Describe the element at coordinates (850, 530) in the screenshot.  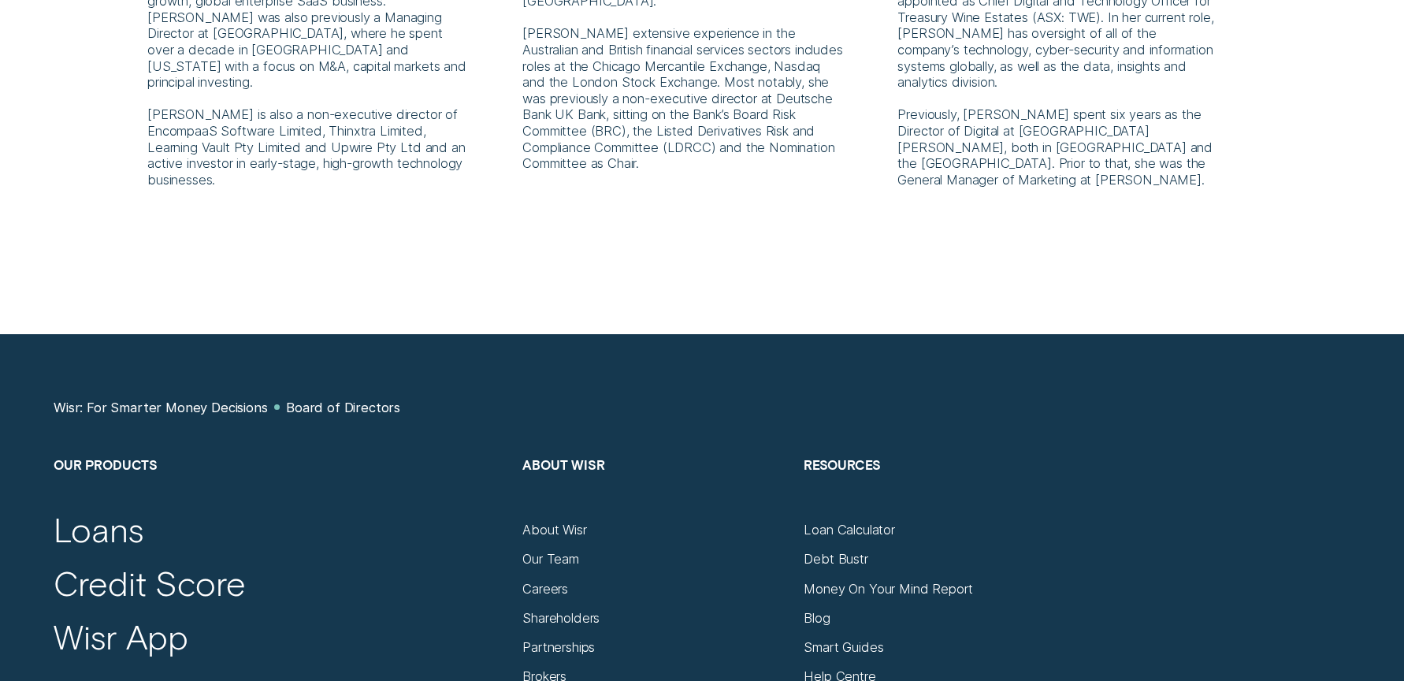
I see `a: Loan Calculator` at that location.